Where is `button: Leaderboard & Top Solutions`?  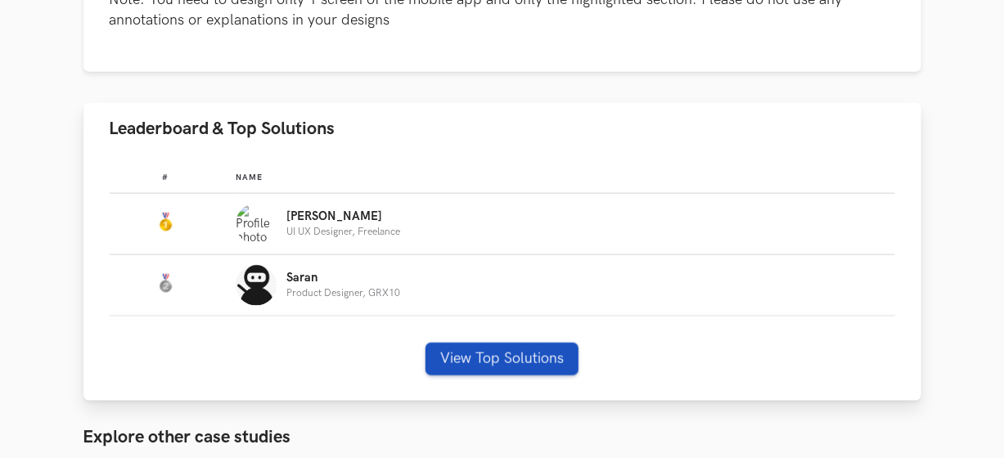
button: Leaderboard & Top Solutions is located at coordinates (502, 128).